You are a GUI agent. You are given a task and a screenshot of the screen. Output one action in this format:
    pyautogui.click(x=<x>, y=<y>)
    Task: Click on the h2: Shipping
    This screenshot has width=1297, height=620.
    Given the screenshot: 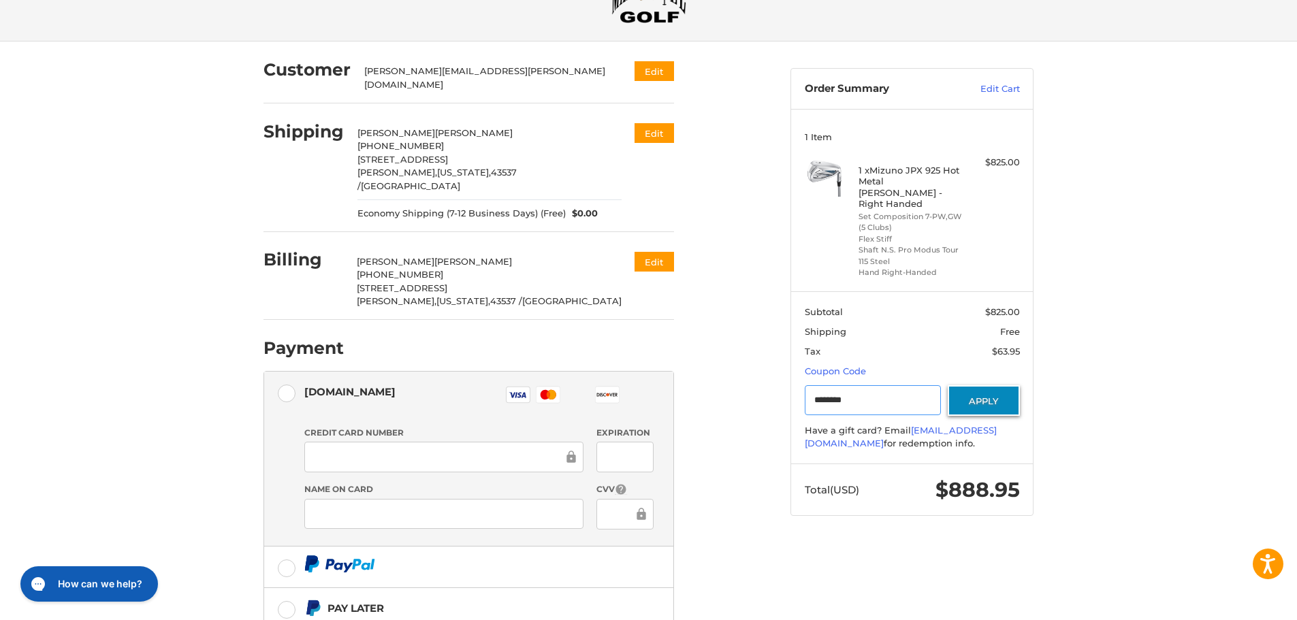 What is the action you would take?
    pyautogui.click(x=304, y=131)
    